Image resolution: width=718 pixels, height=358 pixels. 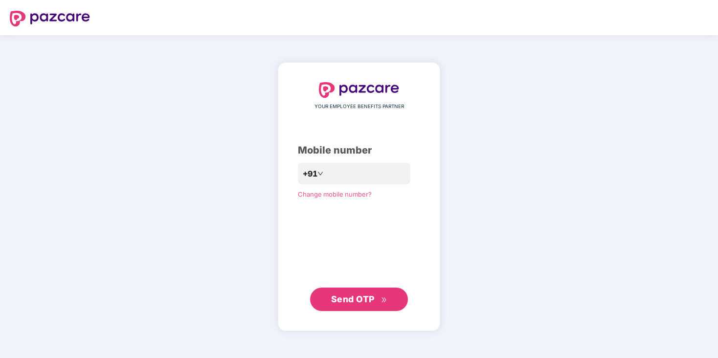 I want to click on span: Send OTP, so click(x=353, y=299).